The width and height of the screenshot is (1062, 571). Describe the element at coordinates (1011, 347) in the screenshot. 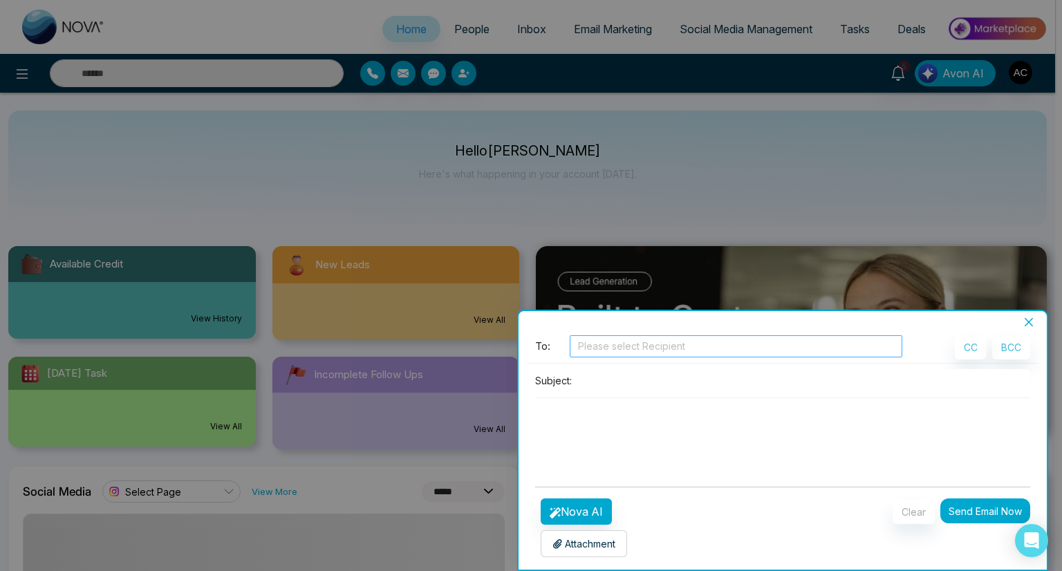

I see `button: BCC` at that location.